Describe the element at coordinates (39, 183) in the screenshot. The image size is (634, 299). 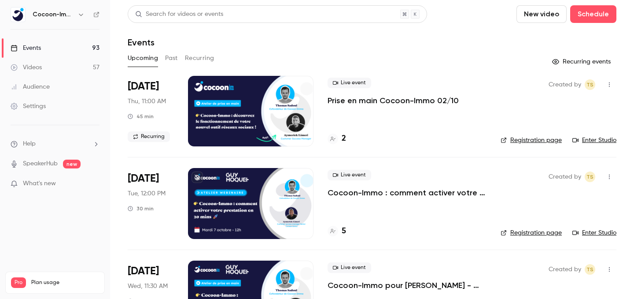
I see `span: What's new` at that location.